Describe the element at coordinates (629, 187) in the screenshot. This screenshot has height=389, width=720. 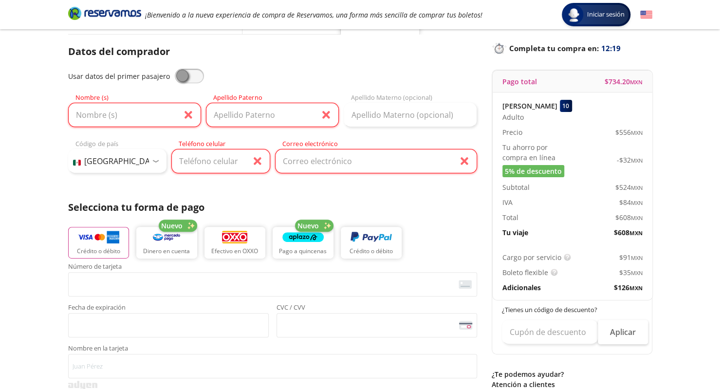
I see `span: $ 524` at that location.